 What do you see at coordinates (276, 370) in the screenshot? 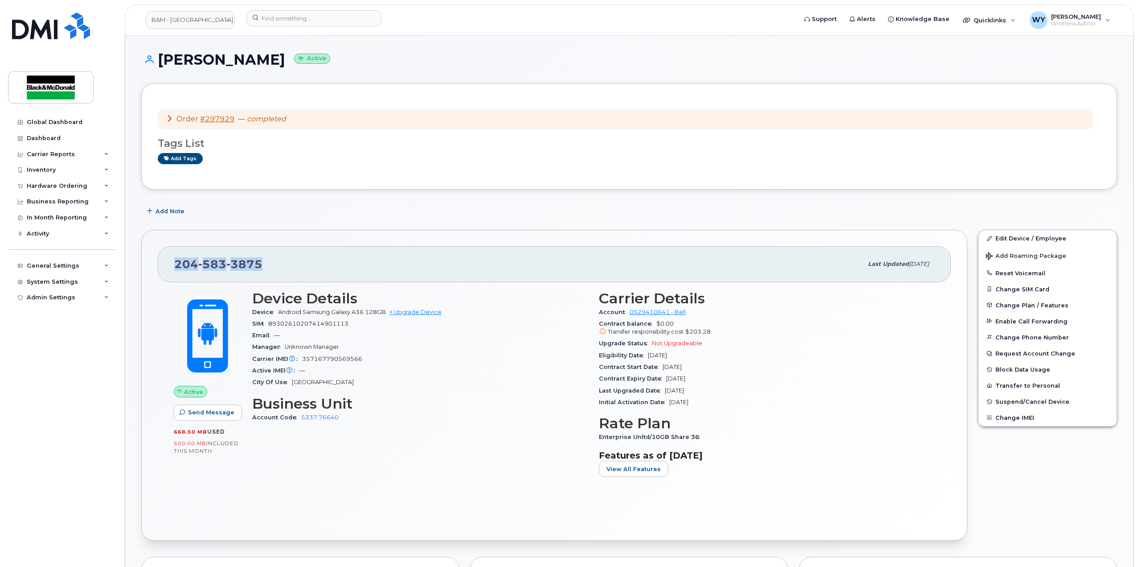
I see `span: Active IMEI` at bounding box center [276, 370].